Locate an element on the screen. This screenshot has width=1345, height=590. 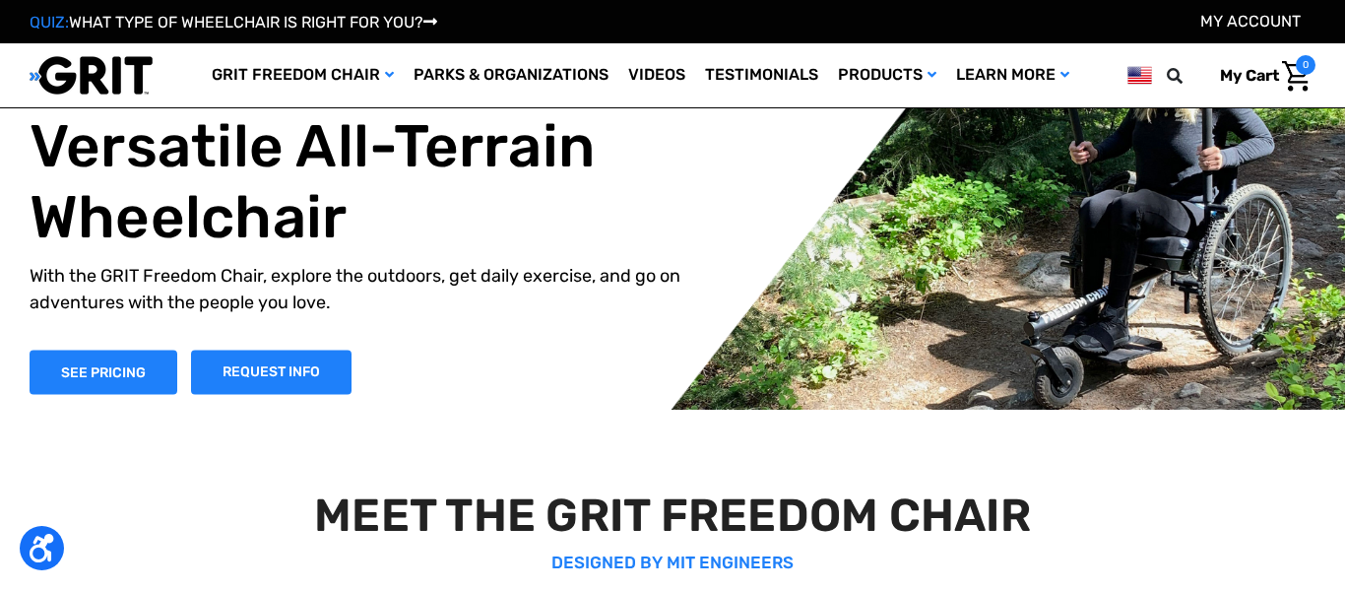
span: QUIZ: is located at coordinates (49, 22).